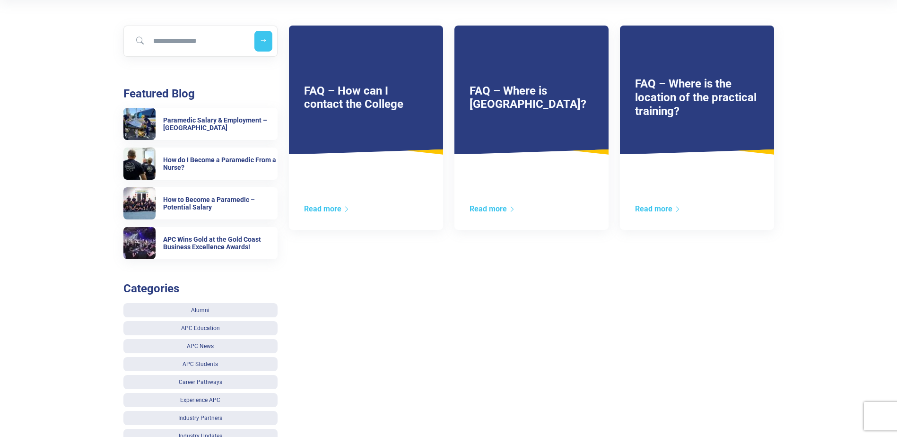 The image size is (897, 437). What do you see at coordinates (220, 244) in the screenshot?
I see `h6: APC Wins Gold at the Gold Coast Business Excellence Awards!` at bounding box center [220, 244].